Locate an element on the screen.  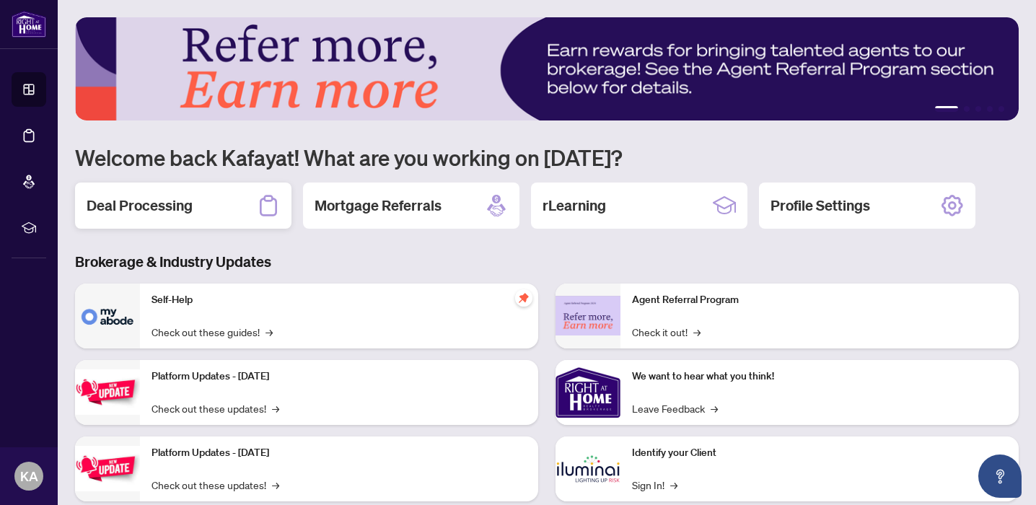
img: Identify your Client is located at coordinates (588, 469).